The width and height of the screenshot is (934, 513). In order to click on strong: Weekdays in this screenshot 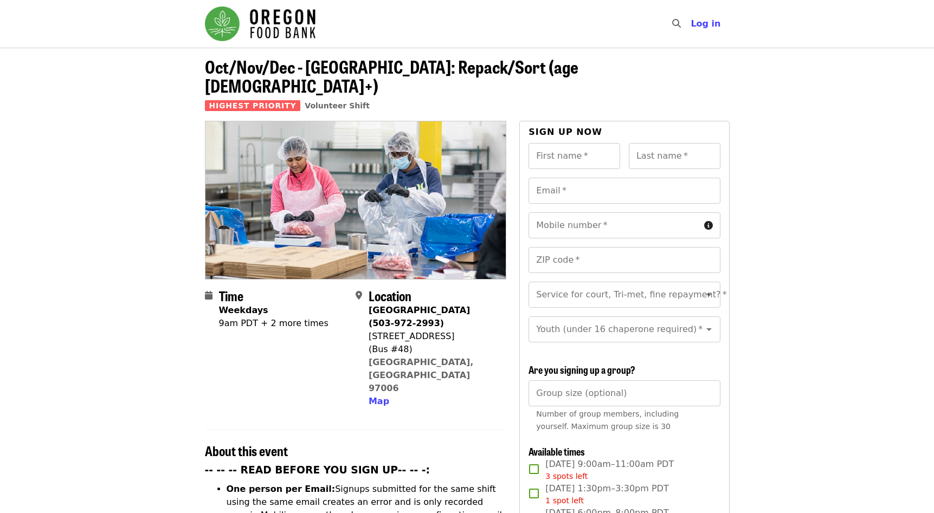, I will do `click(243, 310)`.